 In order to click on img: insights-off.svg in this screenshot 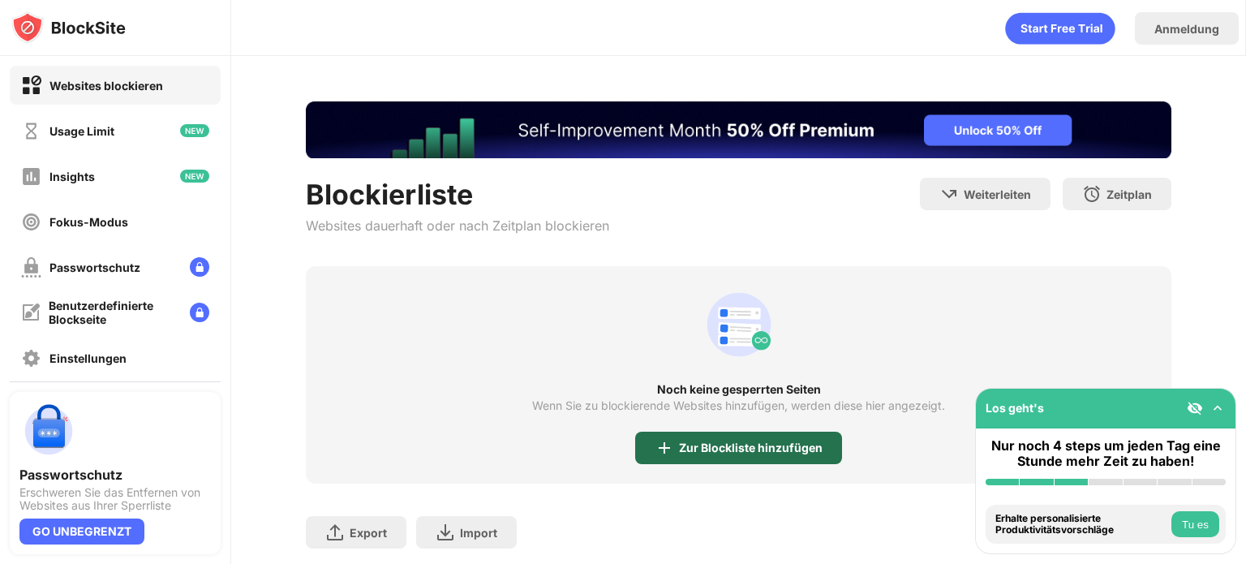, I will do `click(31, 176)`.